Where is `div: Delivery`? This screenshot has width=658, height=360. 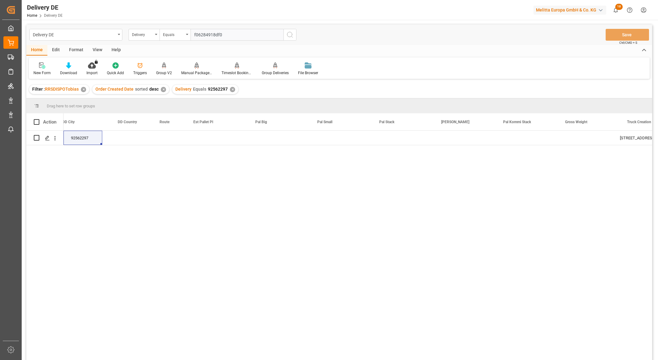 div: Delivery is located at coordinates (143, 34).